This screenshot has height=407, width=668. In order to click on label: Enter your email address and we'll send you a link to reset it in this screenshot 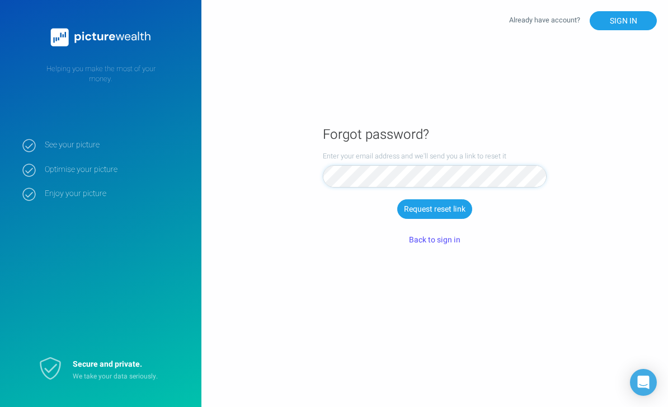, I will do `click(435, 156)`.